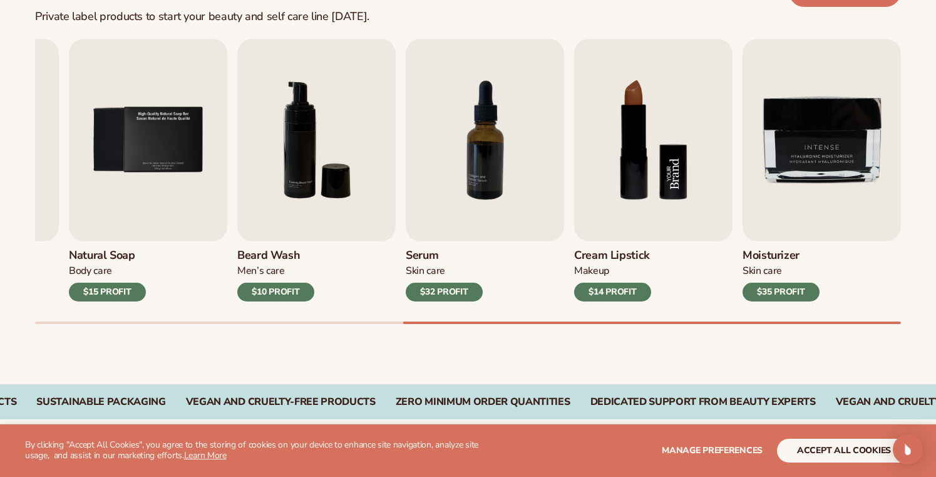  What do you see at coordinates (485, 170) in the screenshot?
I see `a: 7 / 9` at bounding box center [485, 170].